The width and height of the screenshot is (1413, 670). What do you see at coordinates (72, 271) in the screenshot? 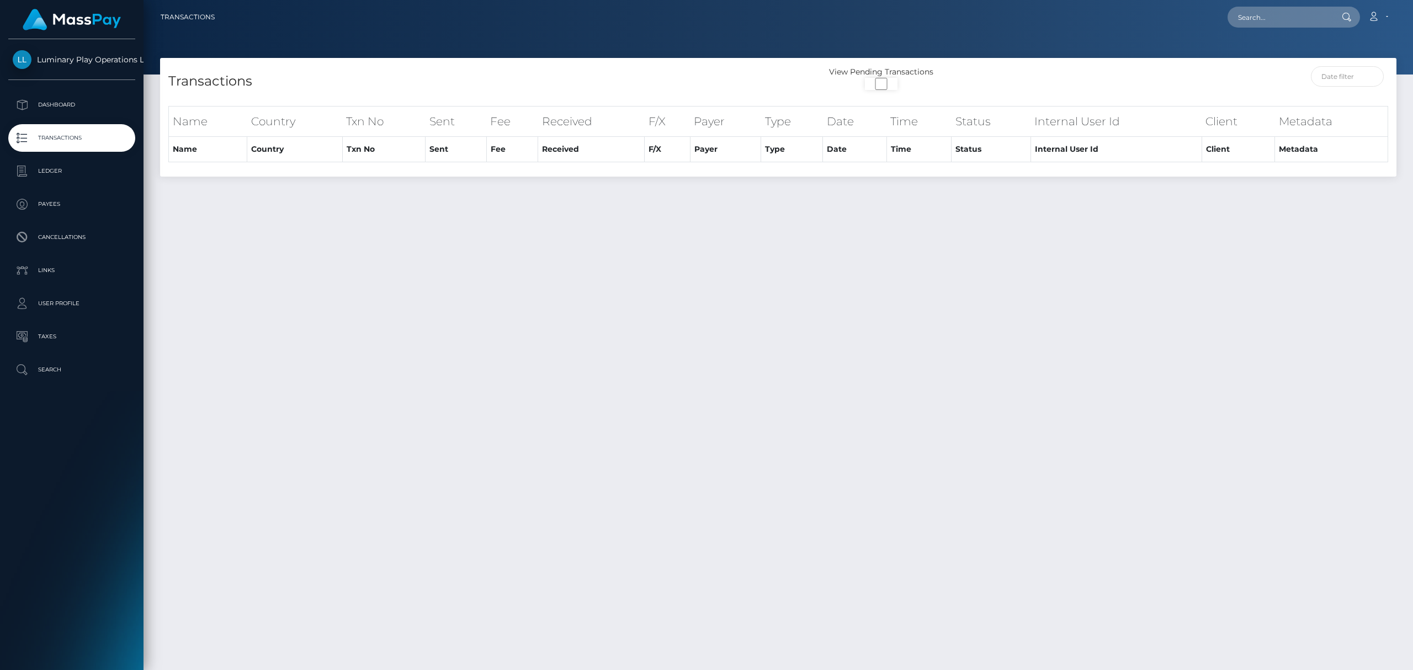
I see `a: Links` at bounding box center [72, 271].